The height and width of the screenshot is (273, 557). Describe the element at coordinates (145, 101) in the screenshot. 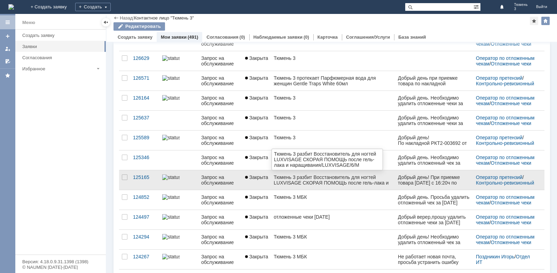

I see `a: 126164` at that location.